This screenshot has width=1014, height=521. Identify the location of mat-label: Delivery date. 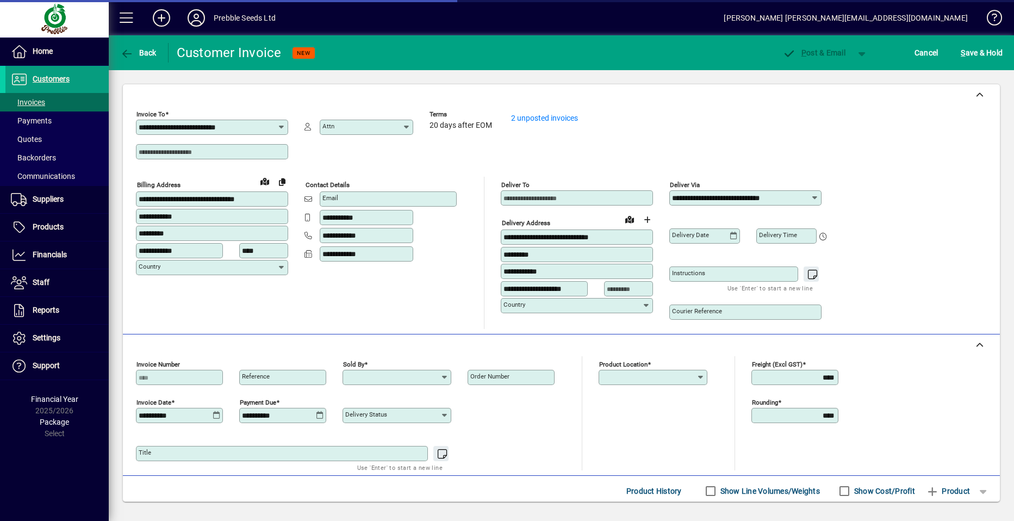
(691, 235).